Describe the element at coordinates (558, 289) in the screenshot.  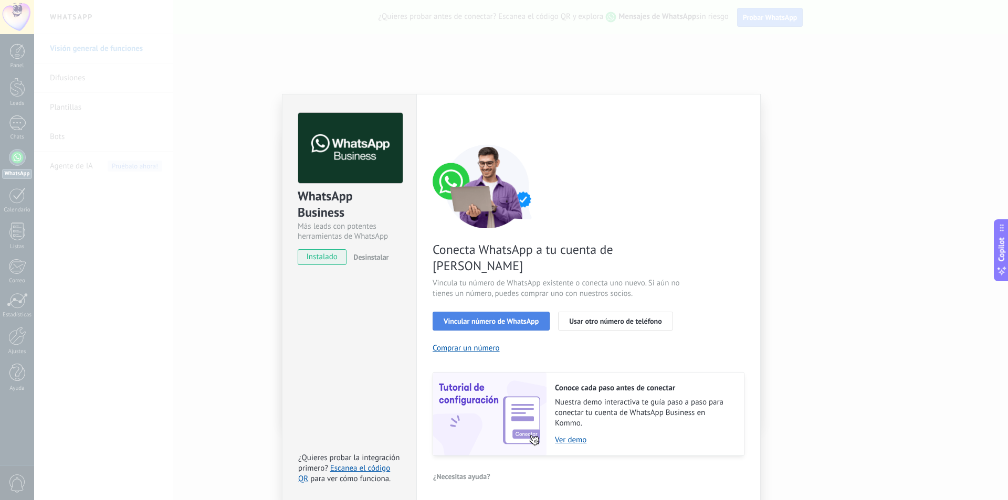
I see `span: Vincula tu número de WhatsApp existente o conecta uno nuevo. Si aún no tienes un número, puedes c...` at that location.